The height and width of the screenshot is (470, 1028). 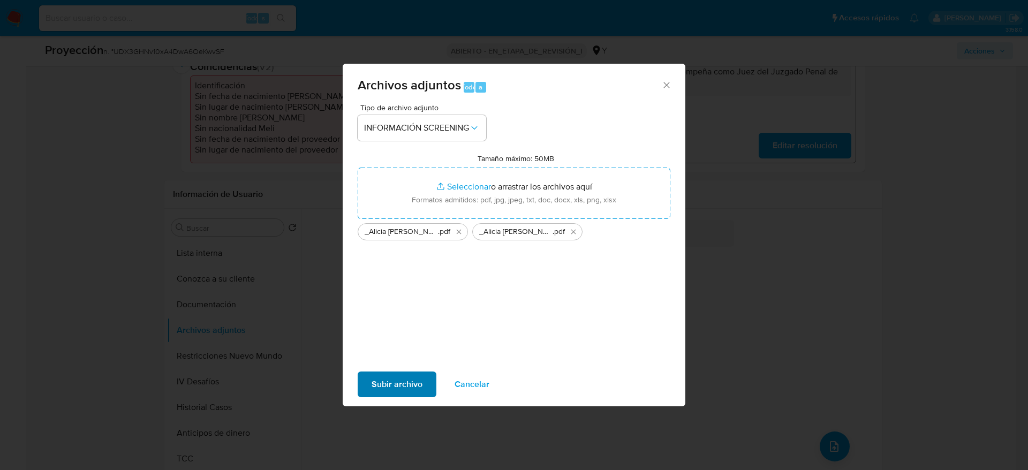 I want to click on button: Subir archivo, so click(x=397, y=384).